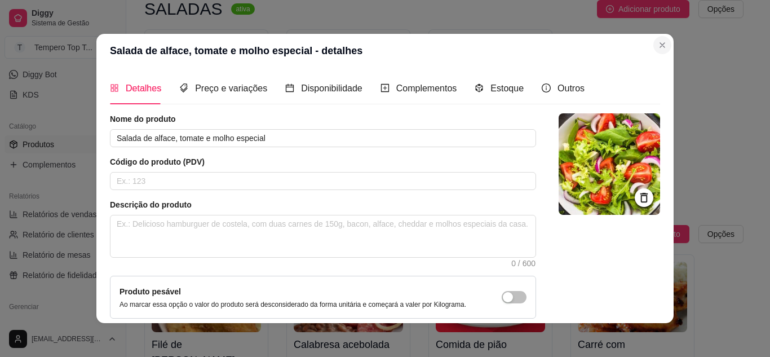 This screenshot has height=357, width=770. Describe the element at coordinates (546, 88) in the screenshot. I see `span: info-circle` at that location.